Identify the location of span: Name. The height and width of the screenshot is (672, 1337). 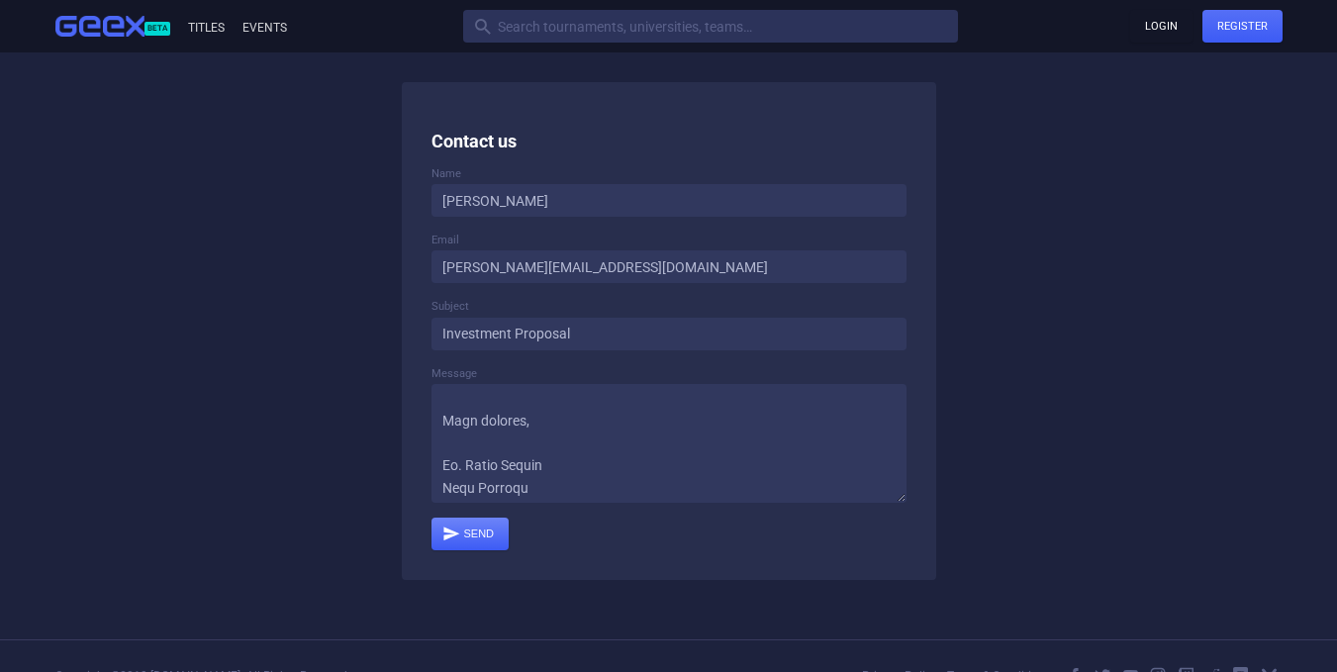
(446, 173).